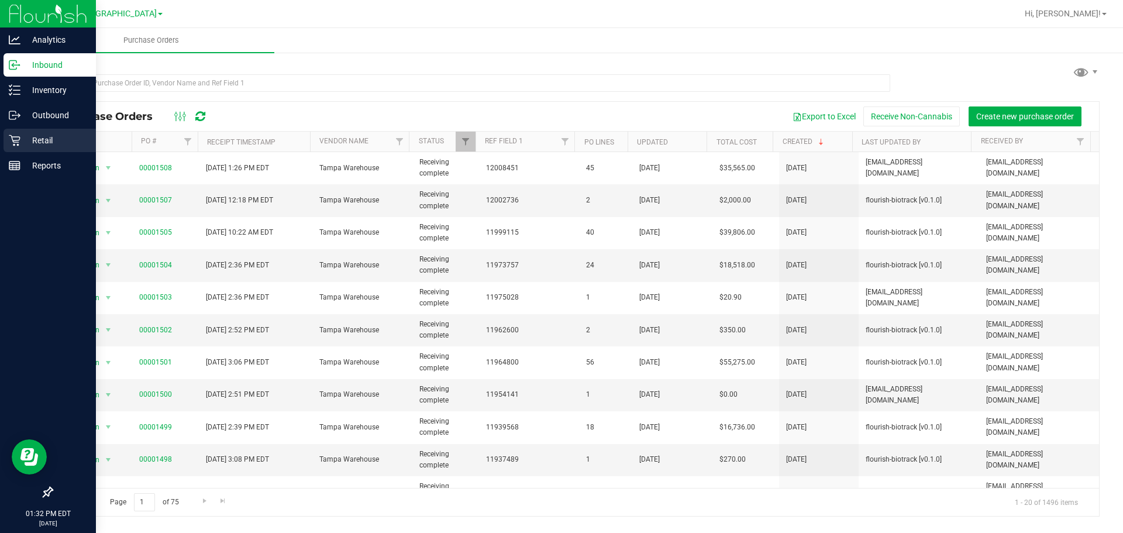 This screenshot has height=533, width=1123. What do you see at coordinates (737, 427) in the screenshot?
I see `span: $16,736.00` at bounding box center [737, 427].